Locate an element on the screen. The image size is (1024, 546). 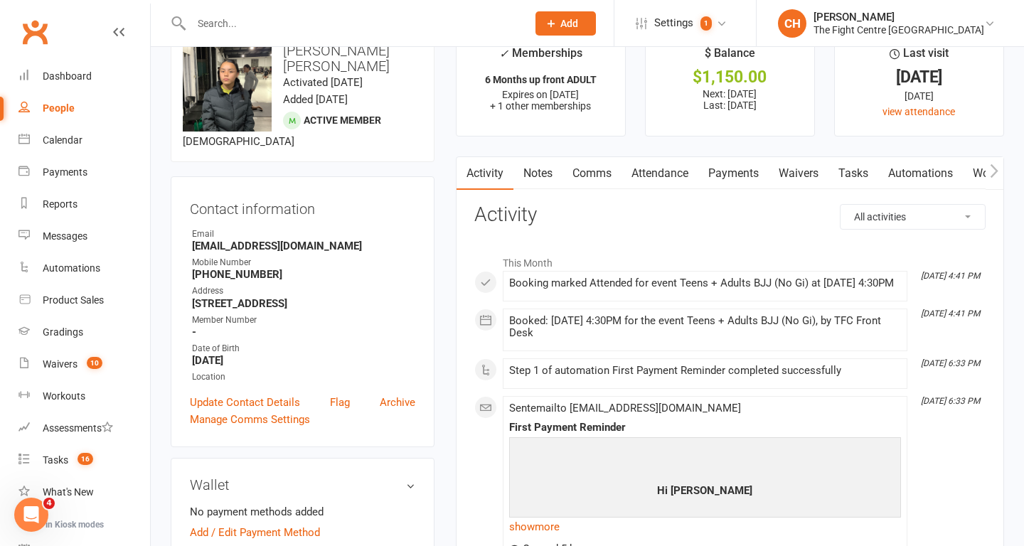
div: Dashboard is located at coordinates (67, 76).